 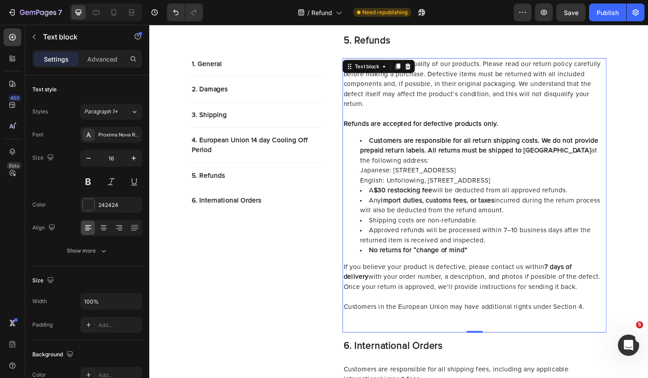 I want to click on strong: Refunds are accepted for defective products only., so click(x=289, y=105).